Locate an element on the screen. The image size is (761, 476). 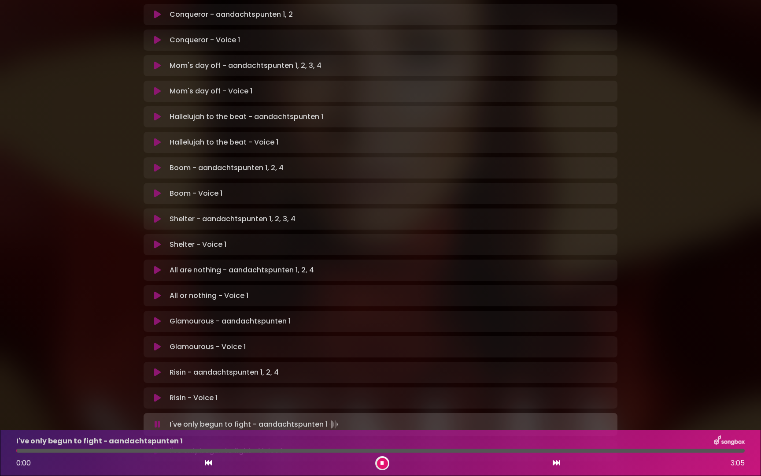
img: songbox-logo-white.png is located at coordinates (730, 441).